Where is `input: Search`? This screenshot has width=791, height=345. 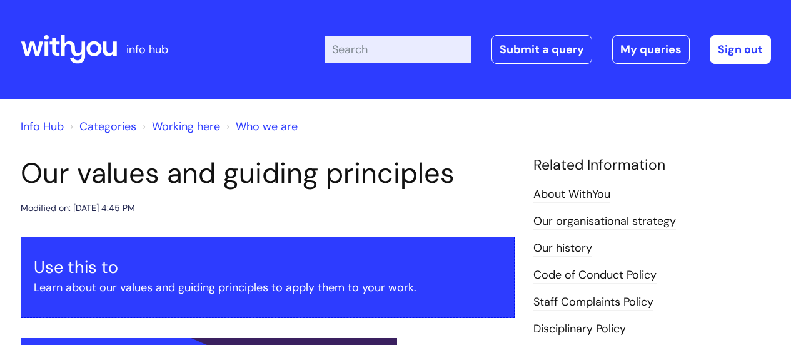
input: Search is located at coordinates (398, 49).